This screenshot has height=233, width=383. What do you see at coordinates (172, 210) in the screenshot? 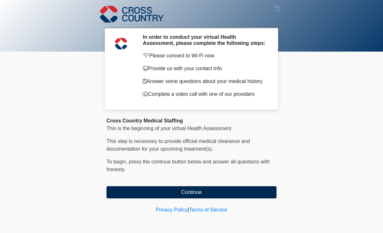
I see `a: Privacy Policy` at bounding box center [172, 210].